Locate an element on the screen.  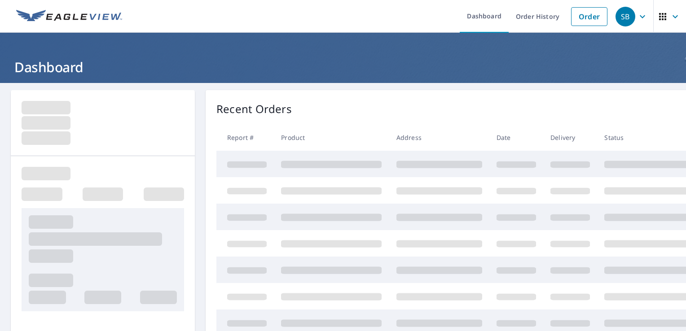
p: Recent Orders is located at coordinates (254, 109).